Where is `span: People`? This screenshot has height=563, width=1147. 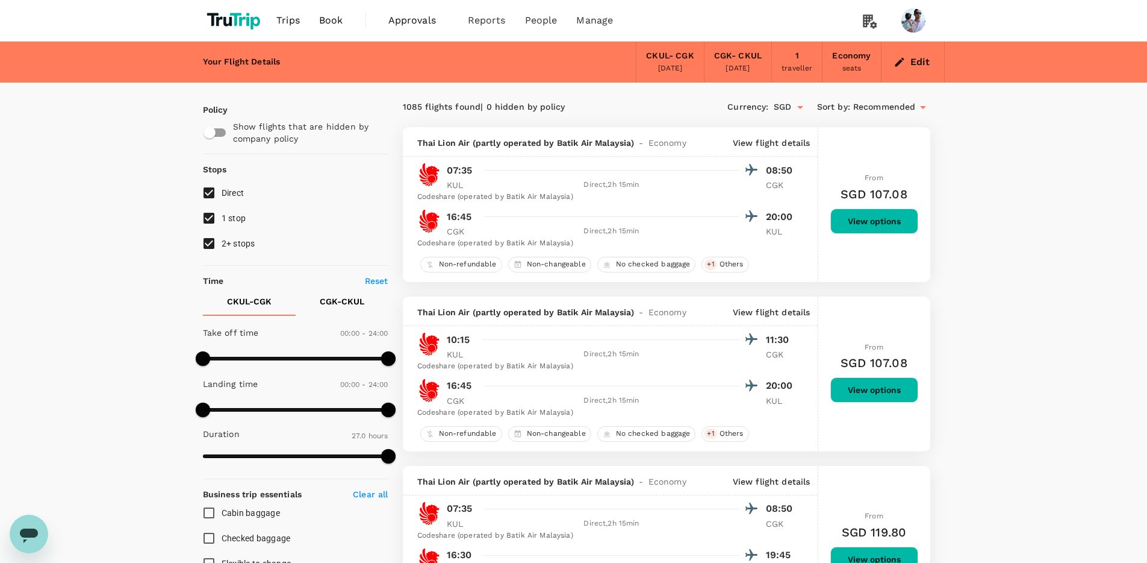 span: People is located at coordinates (541, 20).